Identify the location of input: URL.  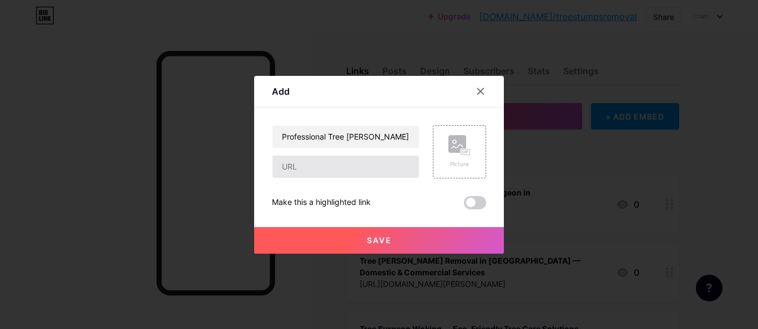
(345, 167).